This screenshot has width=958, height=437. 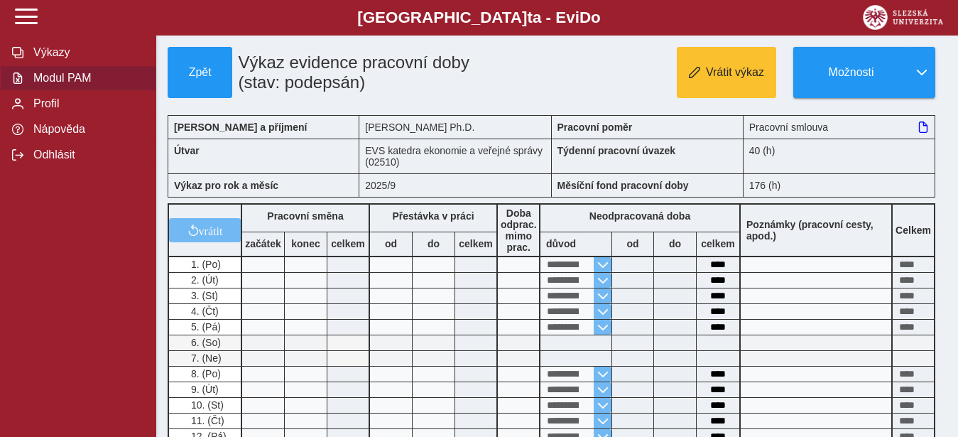 What do you see at coordinates (305, 243) in the screenshot?
I see `b: konec` at bounding box center [305, 243].